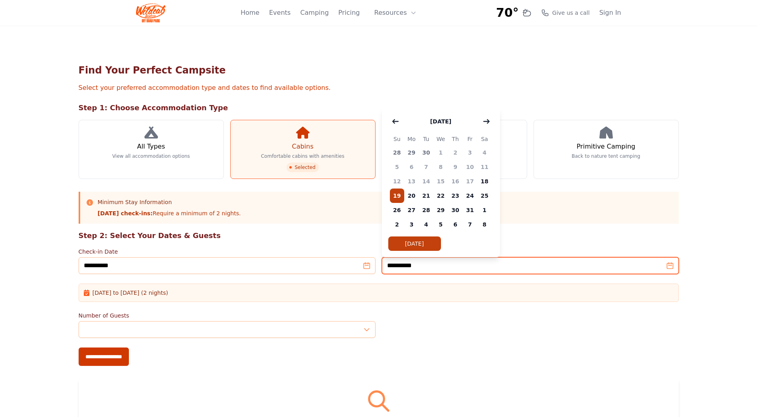 Image resolution: width=757 pixels, height=417 pixels. What do you see at coordinates (426, 196) in the screenshot?
I see `span: 21` at bounding box center [426, 196].